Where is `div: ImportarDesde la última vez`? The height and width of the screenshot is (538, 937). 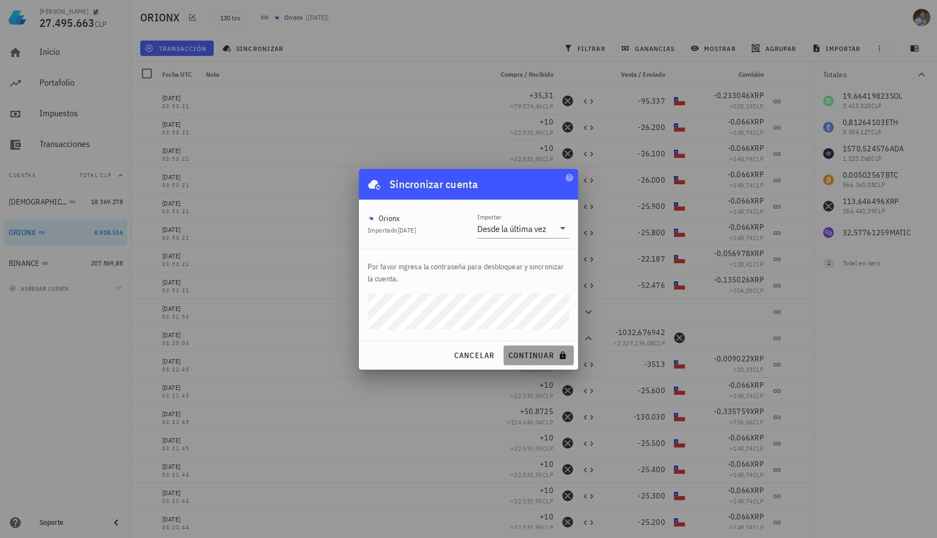
div: ImportarDesde la última vez is located at coordinates (523, 229).